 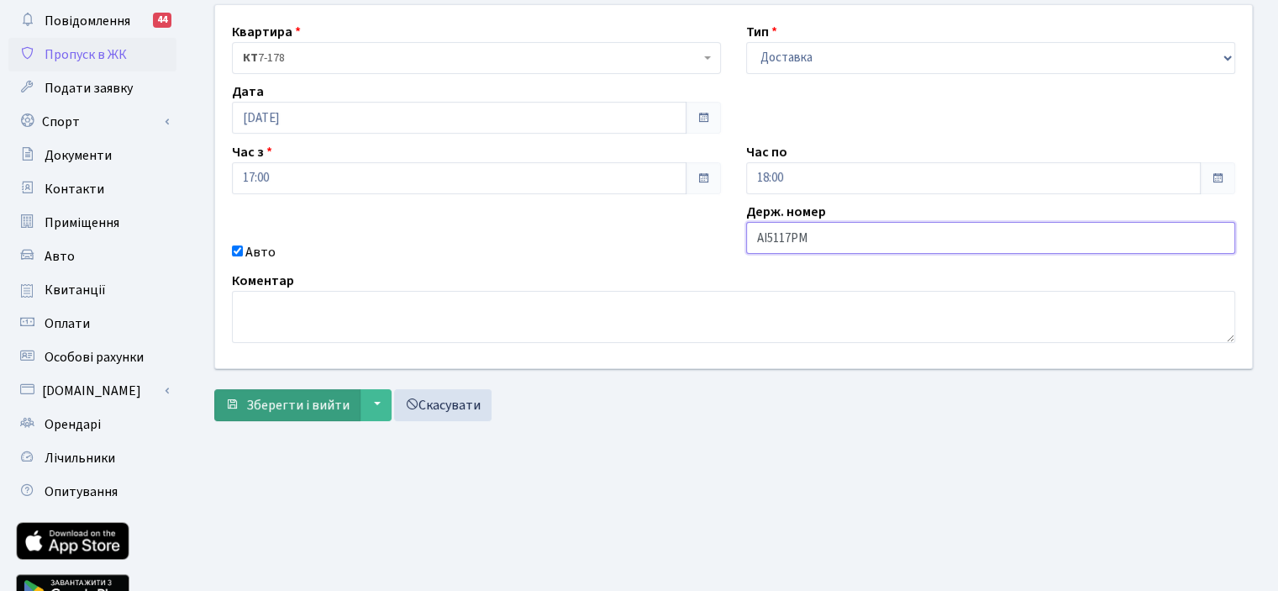 I want to click on a: Орендарі, so click(x=92, y=424).